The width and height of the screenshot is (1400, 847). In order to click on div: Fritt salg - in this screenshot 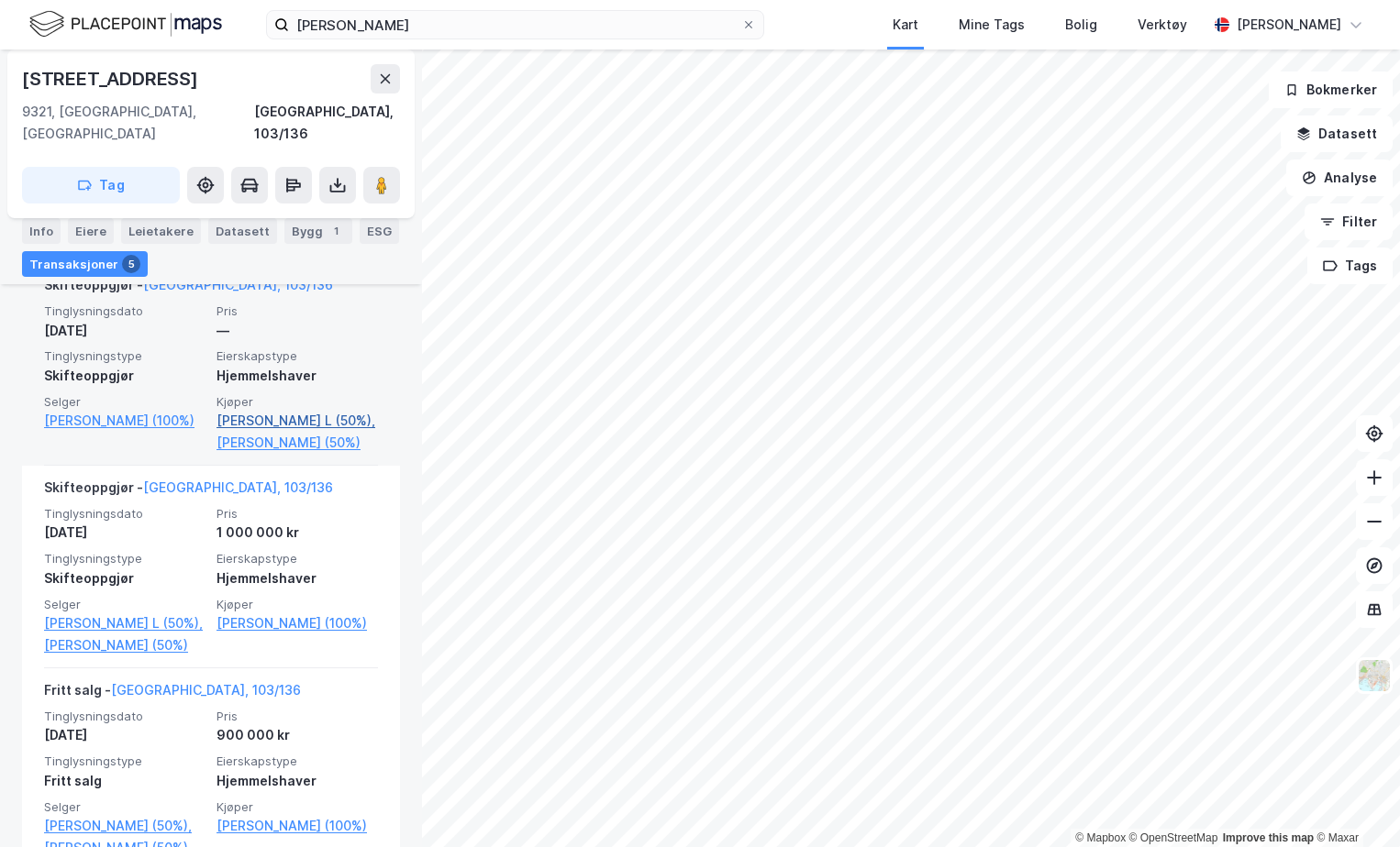, I will do `click(172, 694)`.